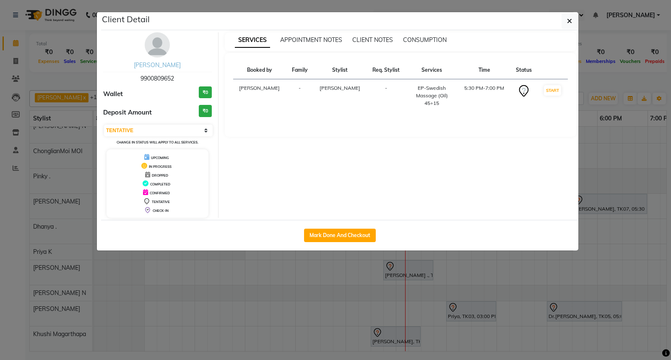  I want to click on span: CONFIRMED, so click(160, 193).